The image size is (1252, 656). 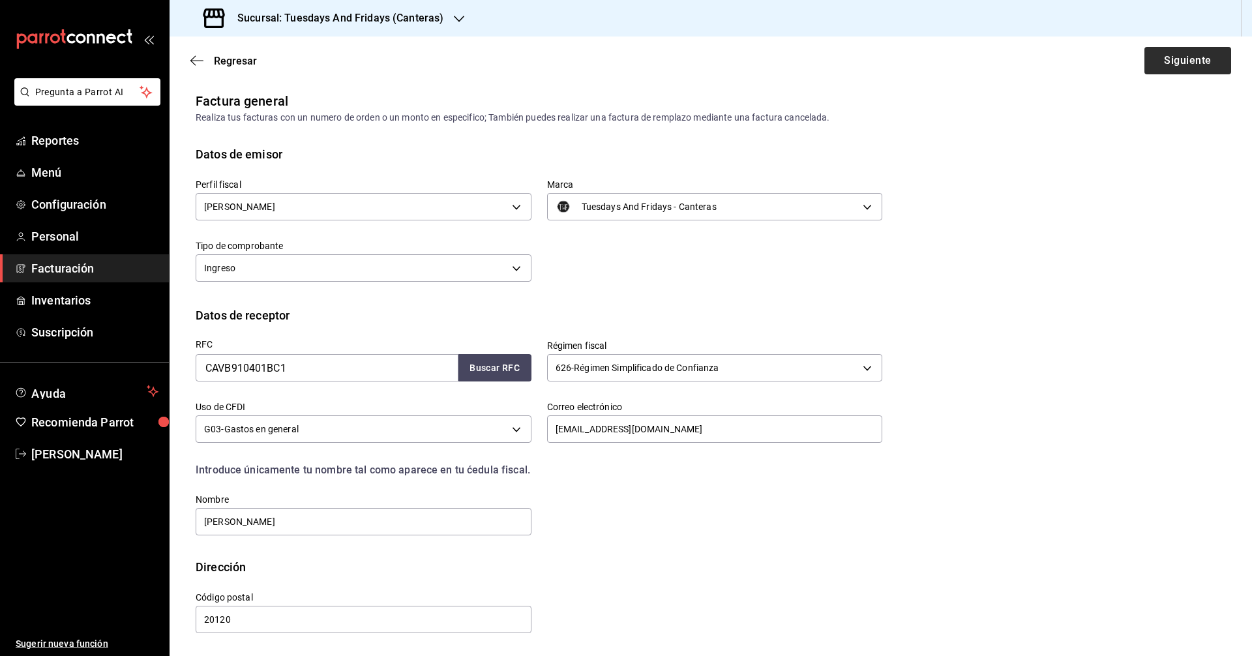 I want to click on button: Siguiente, so click(x=1188, y=61).